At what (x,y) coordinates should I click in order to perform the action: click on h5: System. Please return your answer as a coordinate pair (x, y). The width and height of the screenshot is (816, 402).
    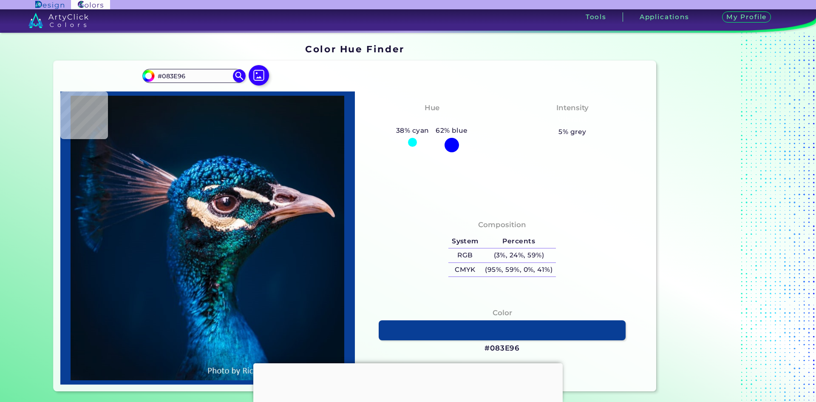
    Looking at the image, I should click on (465, 241).